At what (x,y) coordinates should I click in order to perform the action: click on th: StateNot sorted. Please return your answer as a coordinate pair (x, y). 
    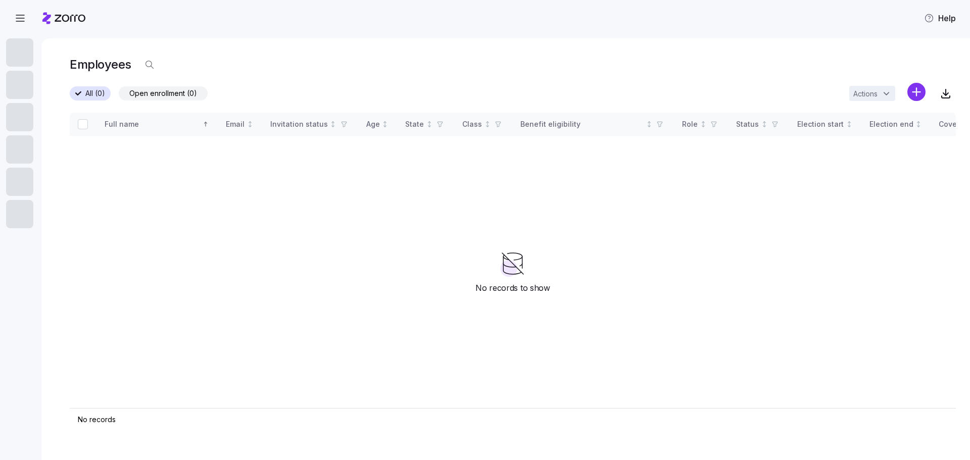
    Looking at the image, I should click on (425, 124).